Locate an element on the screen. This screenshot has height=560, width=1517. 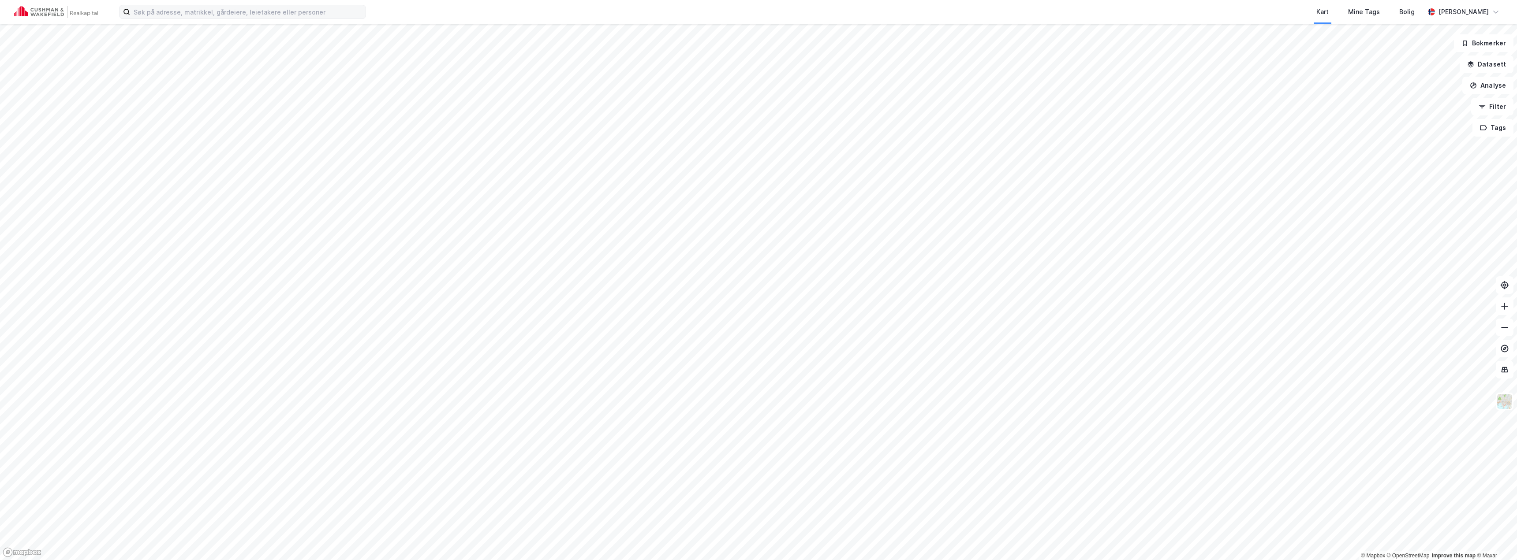
button: Analyse is located at coordinates (1488, 86).